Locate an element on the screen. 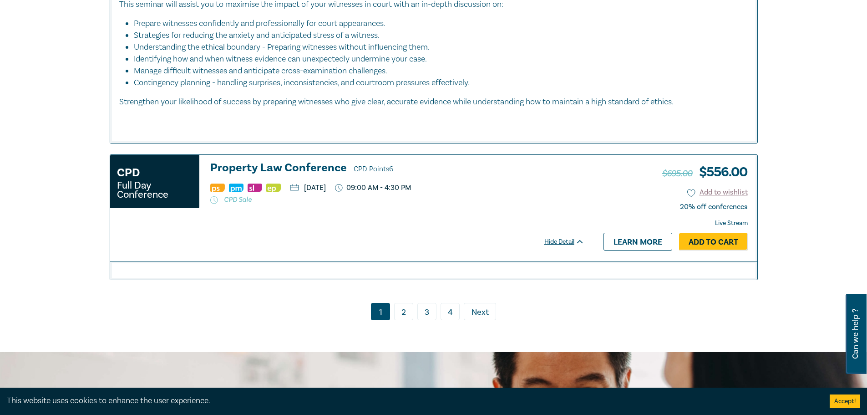  a: Property Law Conference CPD Points6 is located at coordinates (397, 168).